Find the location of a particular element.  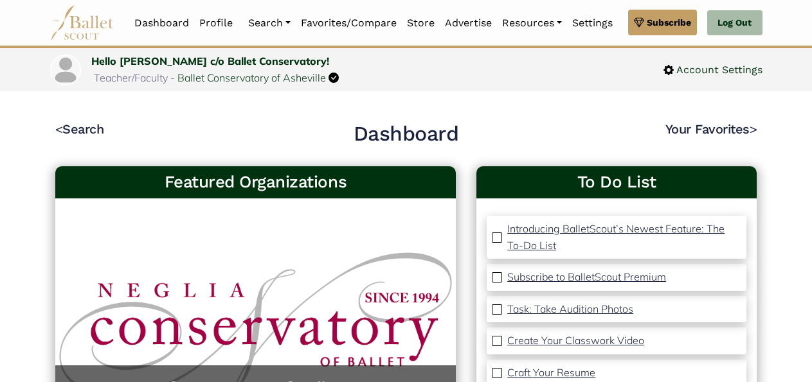

p: Task: Take Audition Photos is located at coordinates (570, 309).